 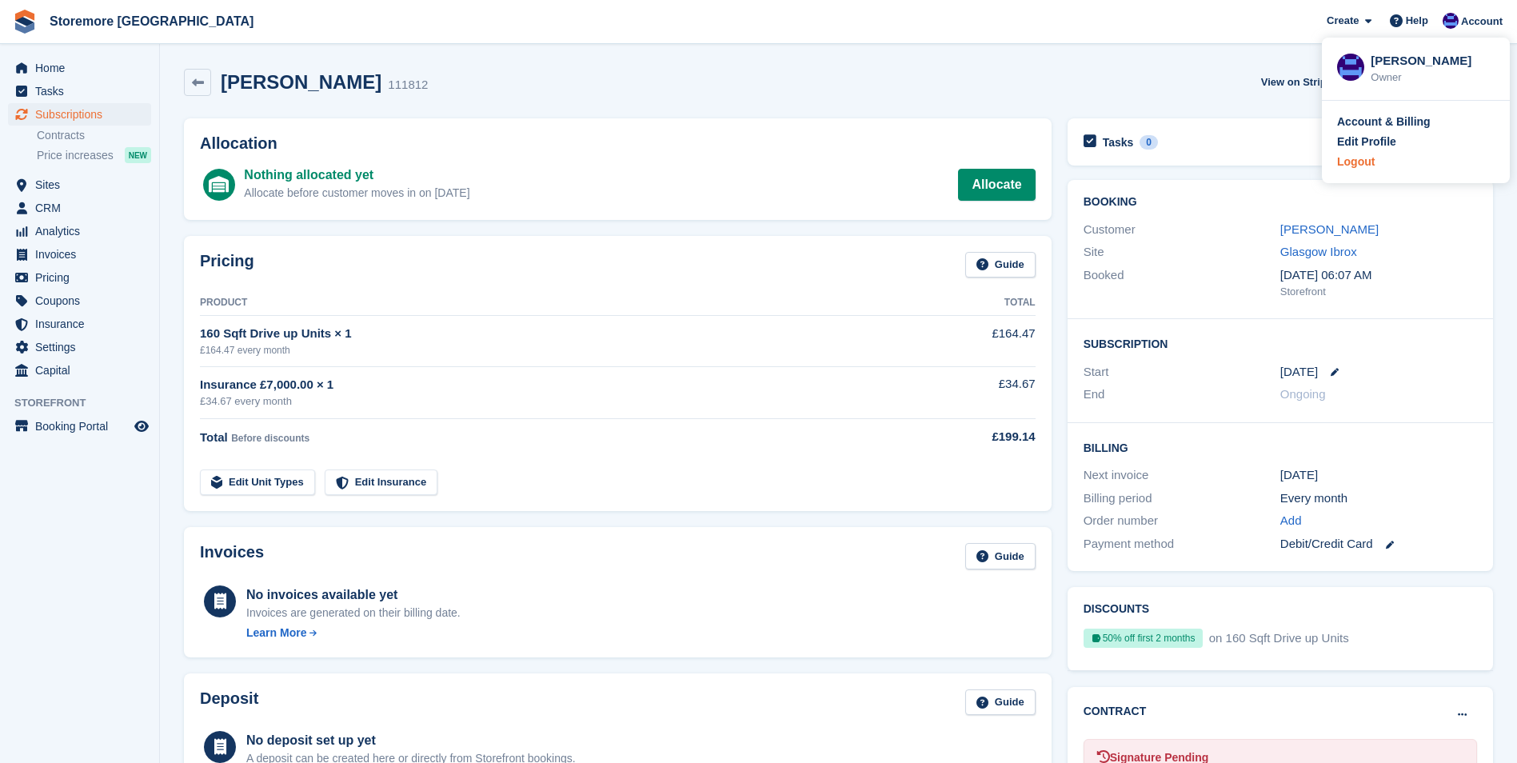 I want to click on span: Settings, so click(x=83, y=347).